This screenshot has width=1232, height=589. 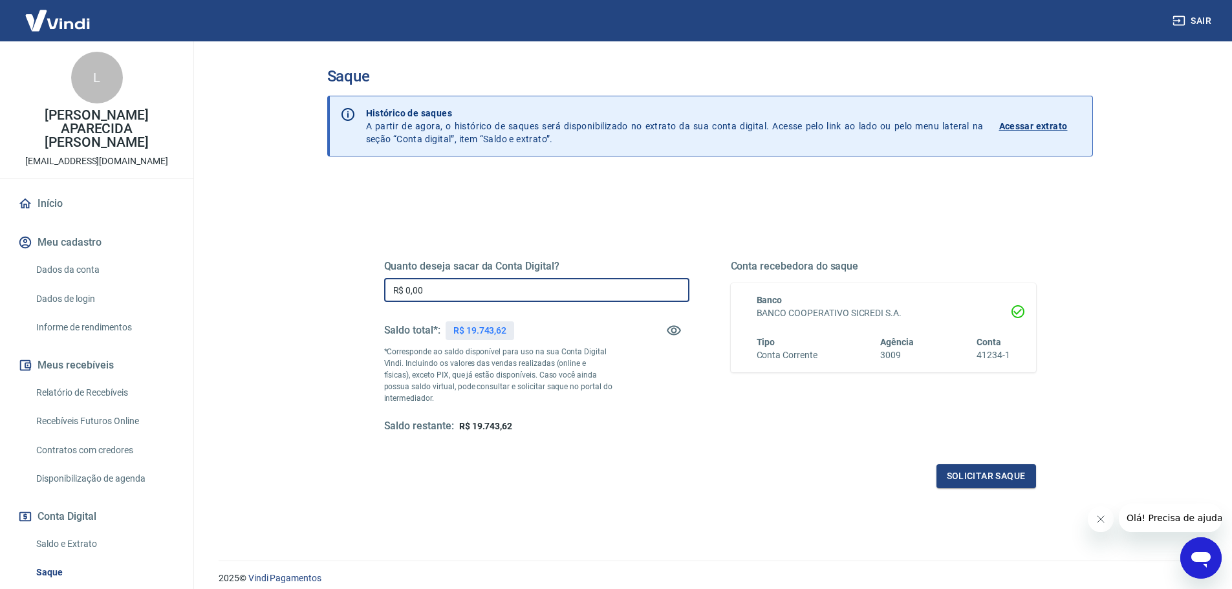 I want to click on button: Sair, so click(x=1193, y=21).